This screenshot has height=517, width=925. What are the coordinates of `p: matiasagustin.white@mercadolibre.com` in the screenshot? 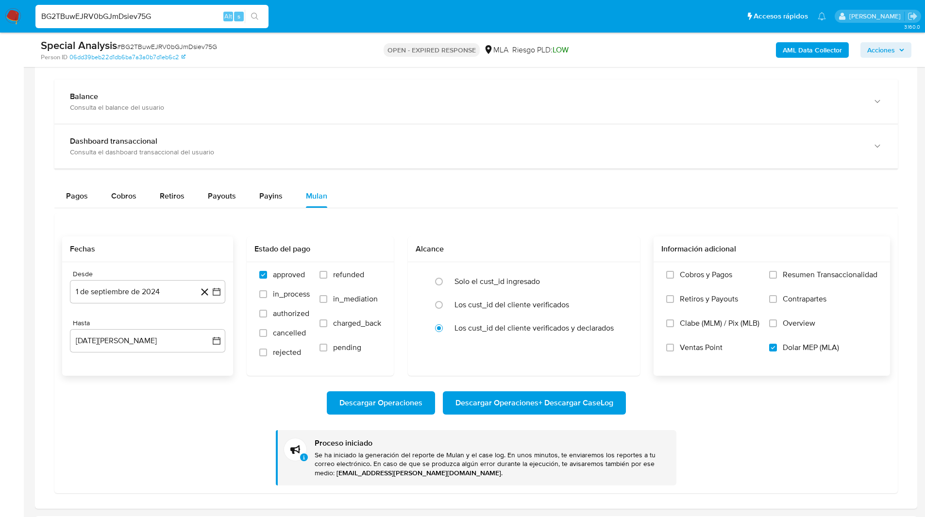 It's located at (877, 16).